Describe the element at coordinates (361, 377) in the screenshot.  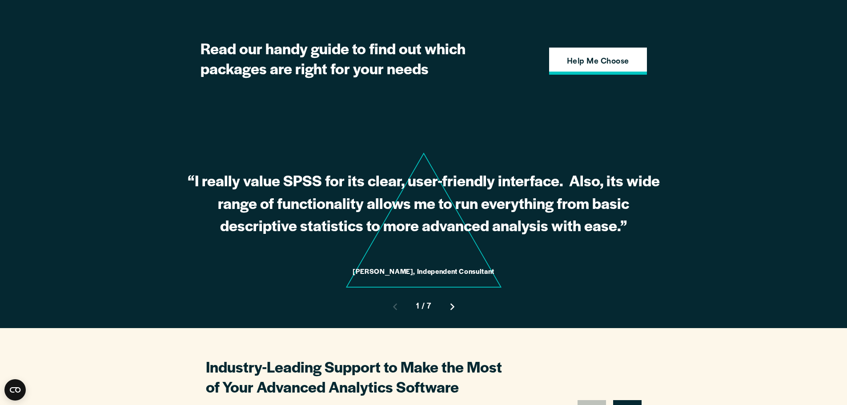
I see `h2: Industry-Leading Support to Make the Most of Your Advanced Analytics Software` at that location.